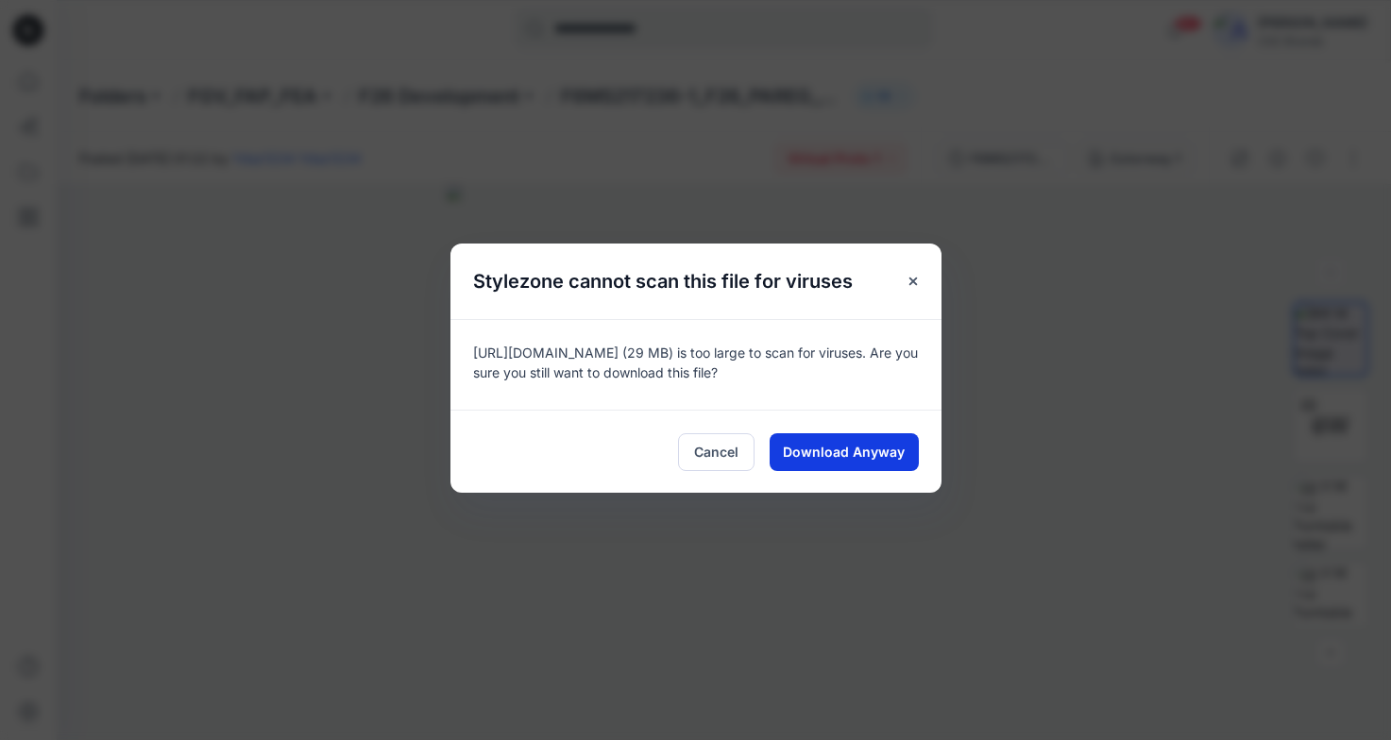  I want to click on button: Close, so click(913, 281).